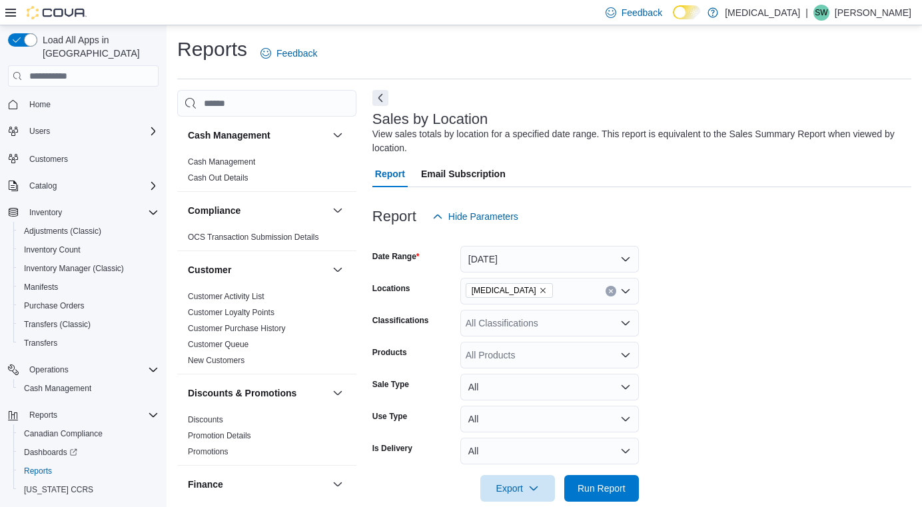 The height and width of the screenshot is (507, 922). Describe the element at coordinates (253, 237) in the screenshot. I see `a: OCS Transaction Submission Details` at that location.